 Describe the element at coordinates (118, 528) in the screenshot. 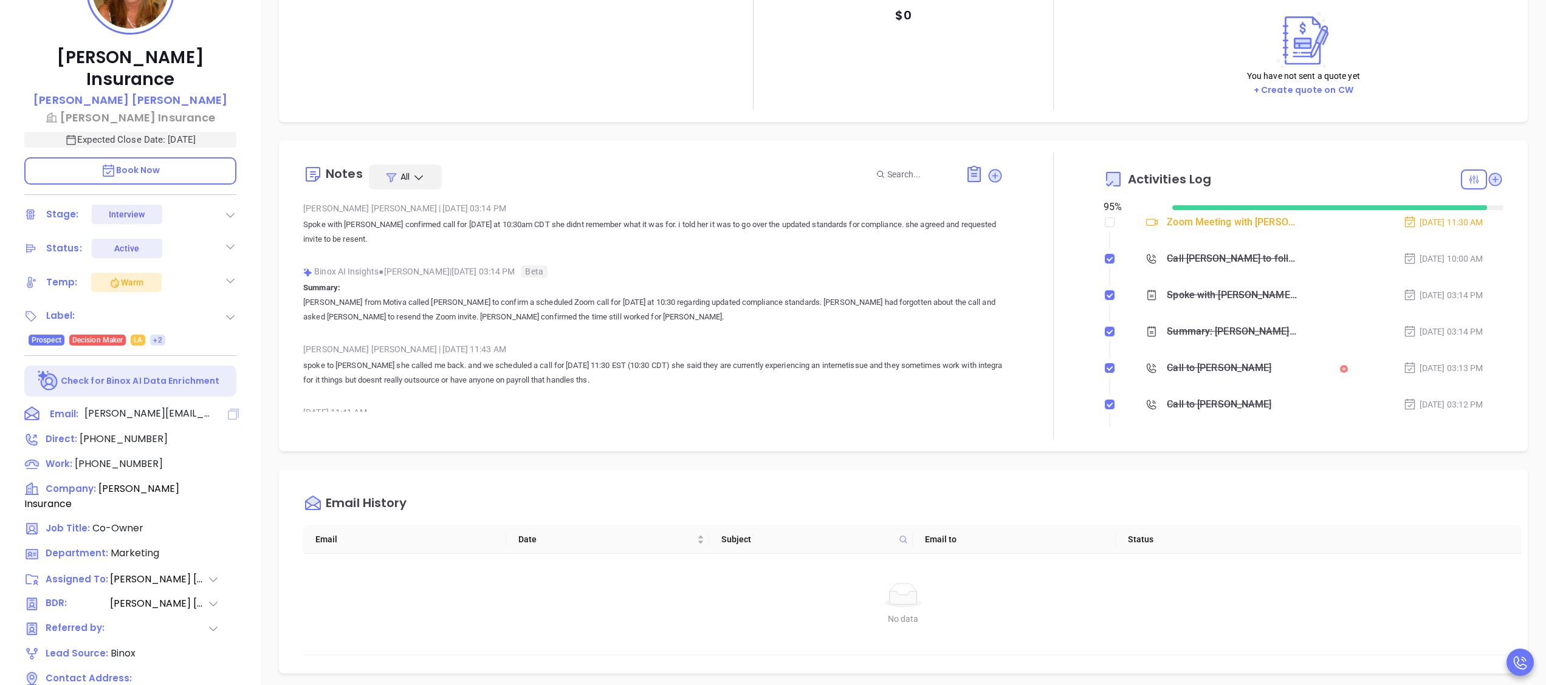

I see `span: Co-Owner` at that location.